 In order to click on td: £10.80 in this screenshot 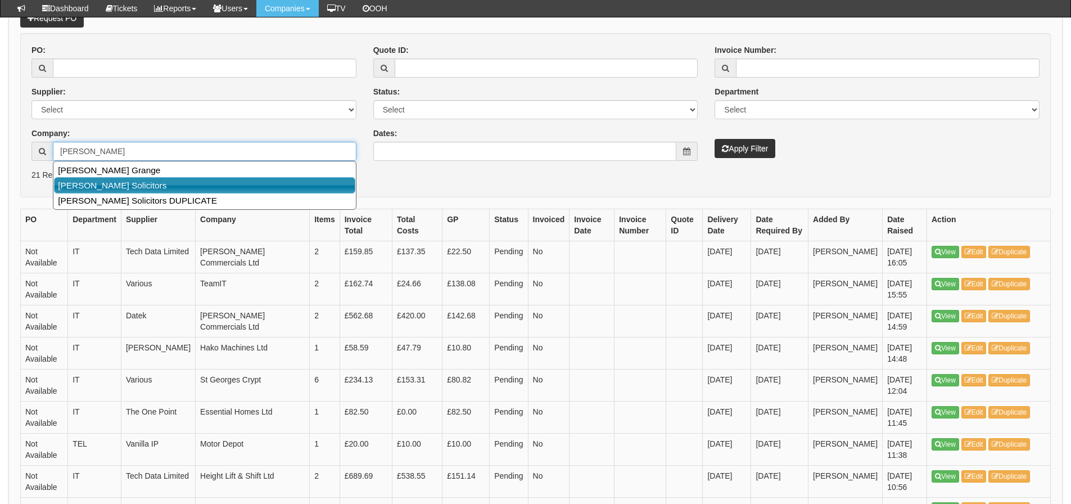, I will do `click(466, 352)`.